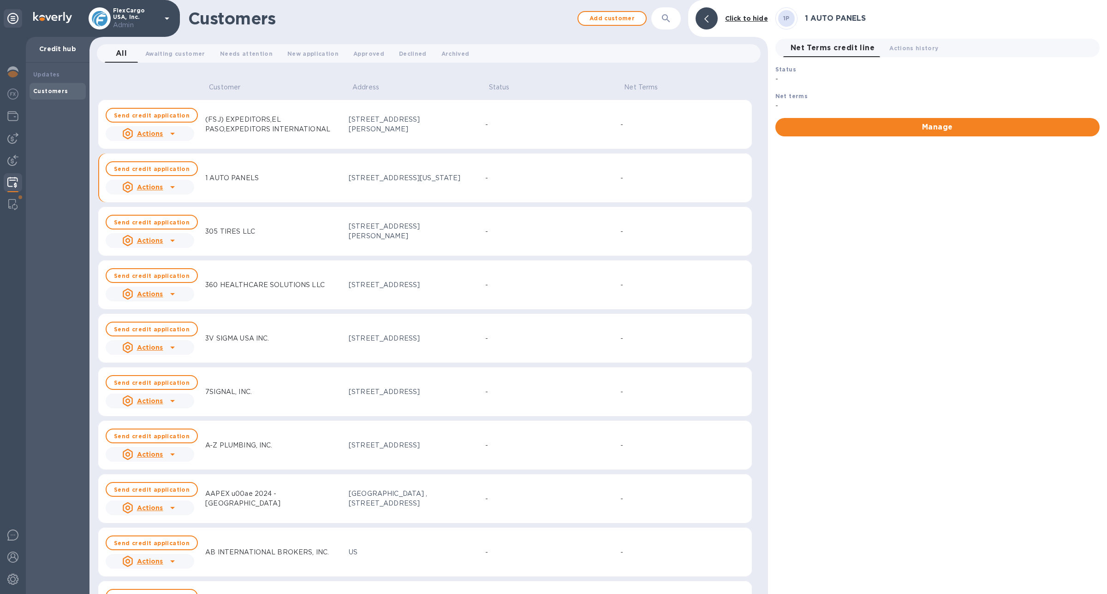  What do you see at coordinates (246, 53) in the screenshot?
I see `span: Needs attention` at bounding box center [246, 53].